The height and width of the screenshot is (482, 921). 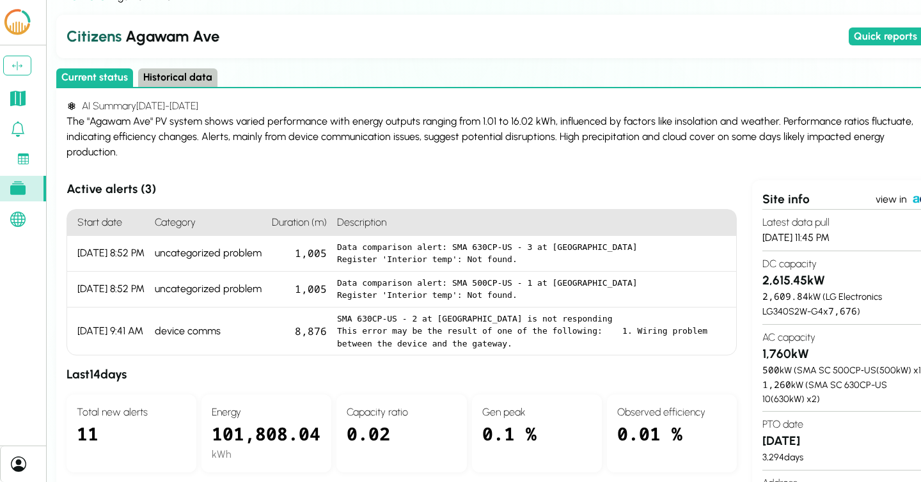 I want to click on span: 2, so click(x=814, y=399).